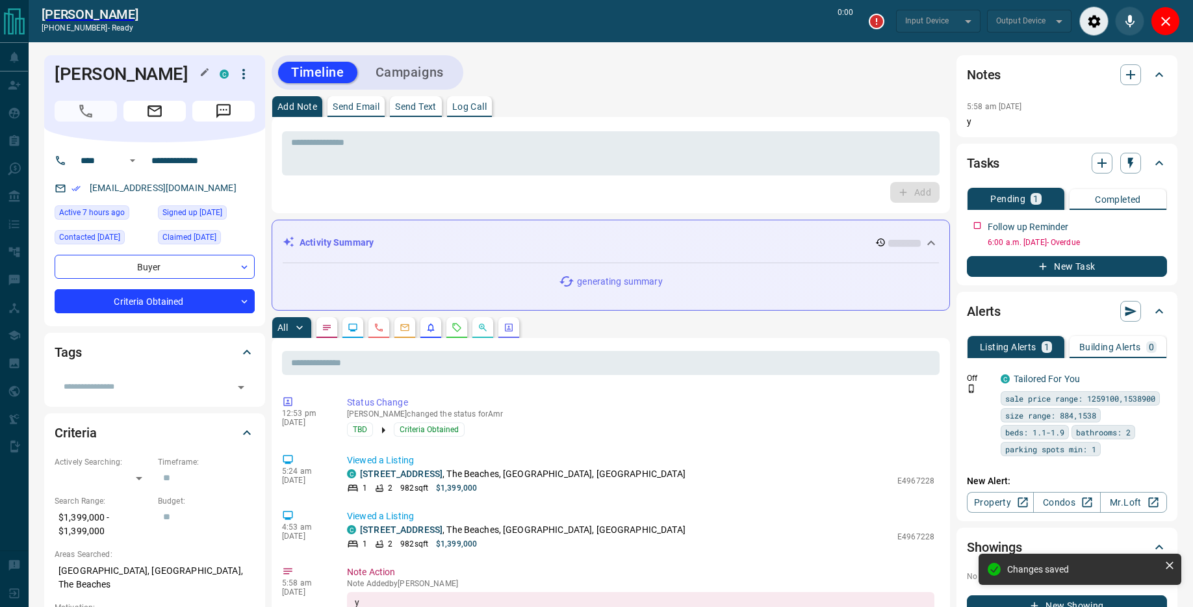  Describe the element at coordinates (123, 28) in the screenshot. I see `span: ready` at that location.